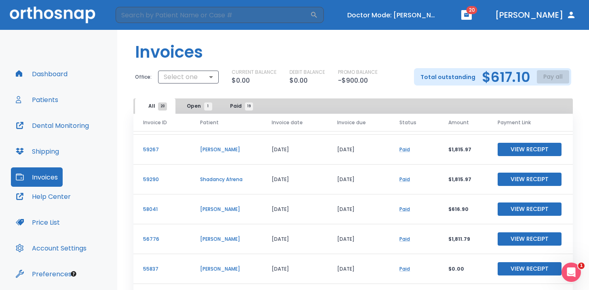  Describe the element at coordinates (37, 100) in the screenshot. I see `button: Patients` at that location.